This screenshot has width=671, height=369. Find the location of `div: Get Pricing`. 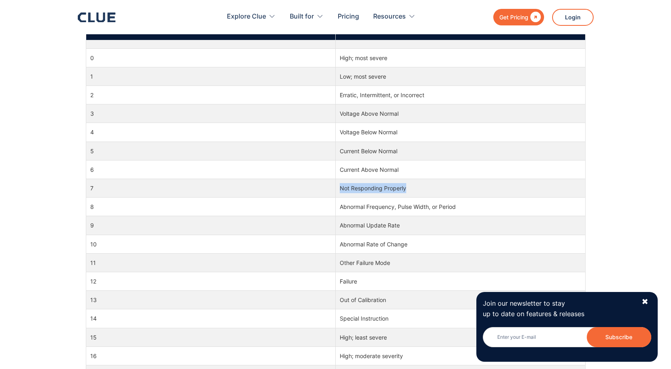

div: Get Pricing is located at coordinates (514, 17).